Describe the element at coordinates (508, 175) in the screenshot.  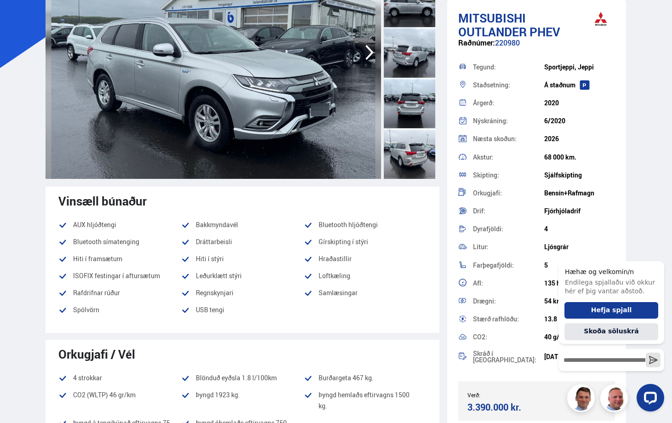
I see `div: Skipting:` at that location.